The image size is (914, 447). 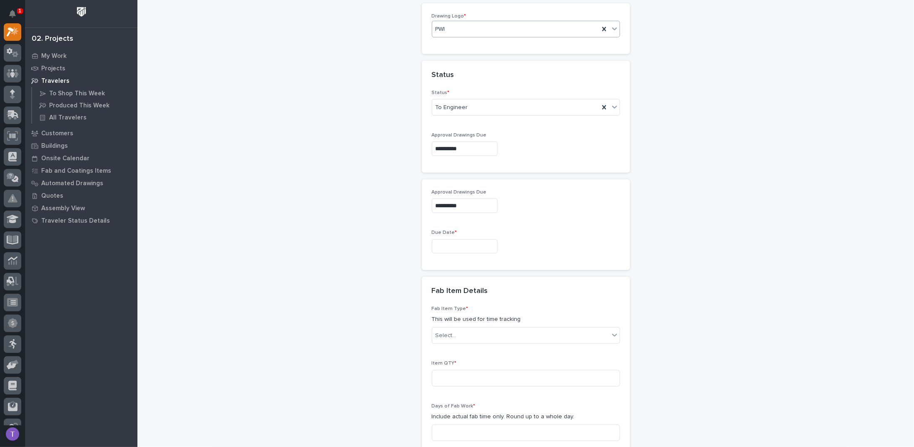 I want to click on a: Customers, so click(x=81, y=133).